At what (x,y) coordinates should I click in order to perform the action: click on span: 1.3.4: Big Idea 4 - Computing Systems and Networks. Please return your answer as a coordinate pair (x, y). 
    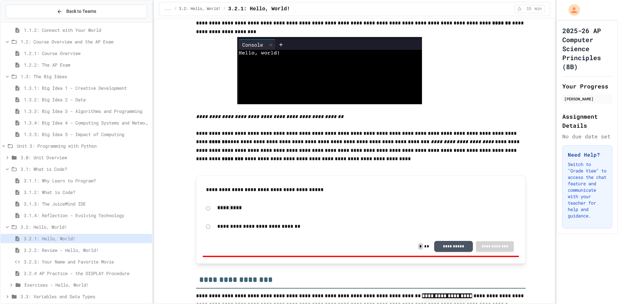
    Looking at the image, I should click on (87, 123).